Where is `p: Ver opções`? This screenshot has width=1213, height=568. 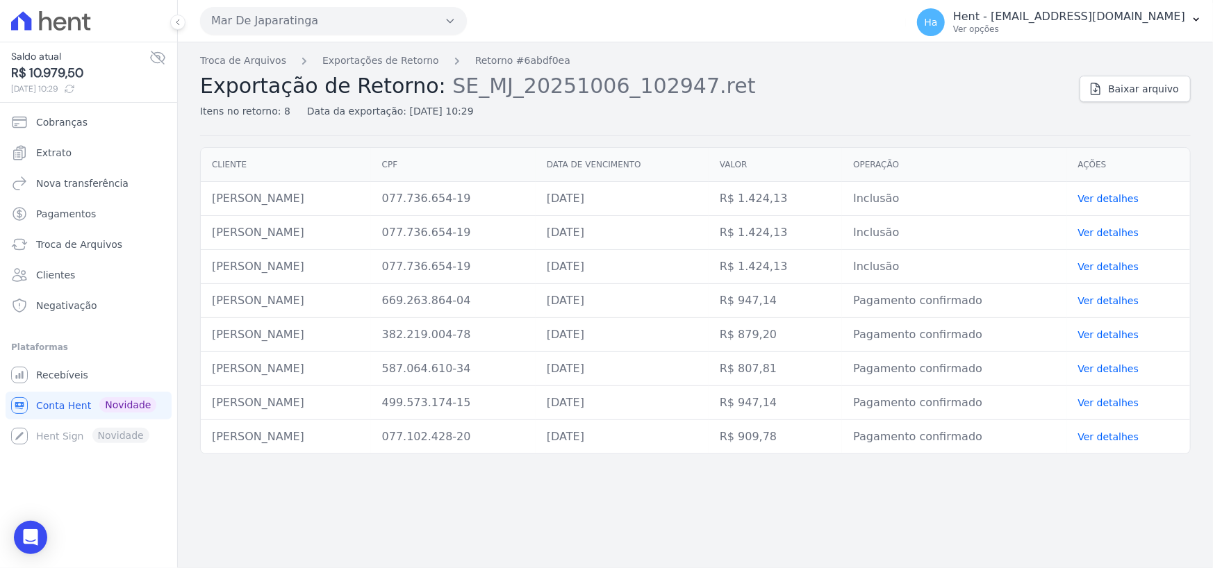
p: Ver opções is located at coordinates (1069, 29).